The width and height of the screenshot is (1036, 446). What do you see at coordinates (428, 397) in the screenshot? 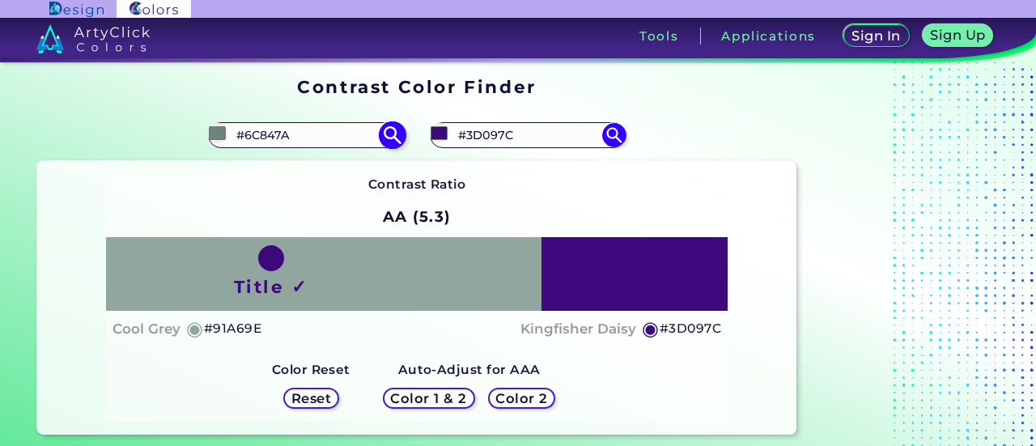
I see `h5: Color 1 & 2` at bounding box center [428, 397].